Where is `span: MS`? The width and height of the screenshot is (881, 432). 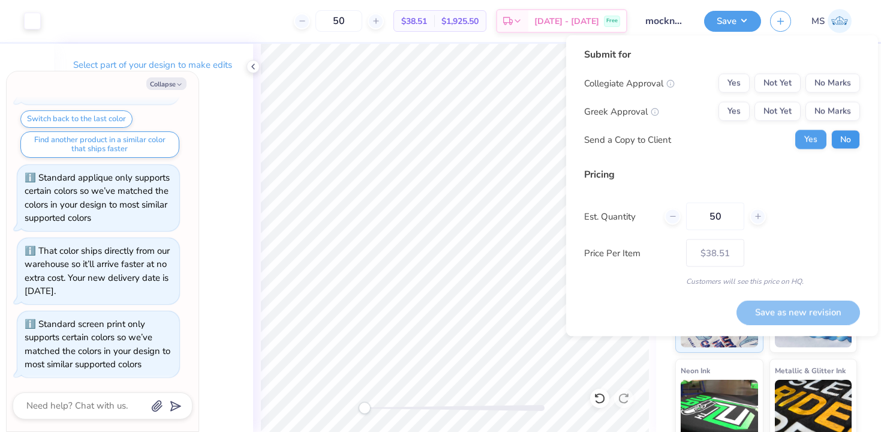 span: MS is located at coordinates (818, 21).